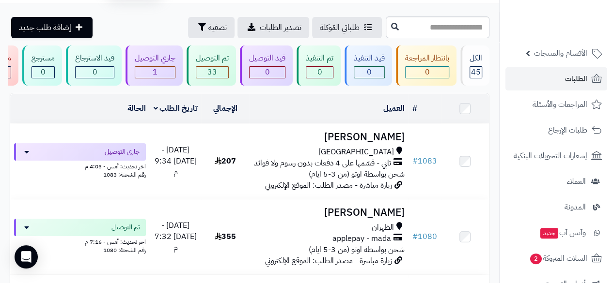  I want to click on span: تصفية, so click(218, 28).